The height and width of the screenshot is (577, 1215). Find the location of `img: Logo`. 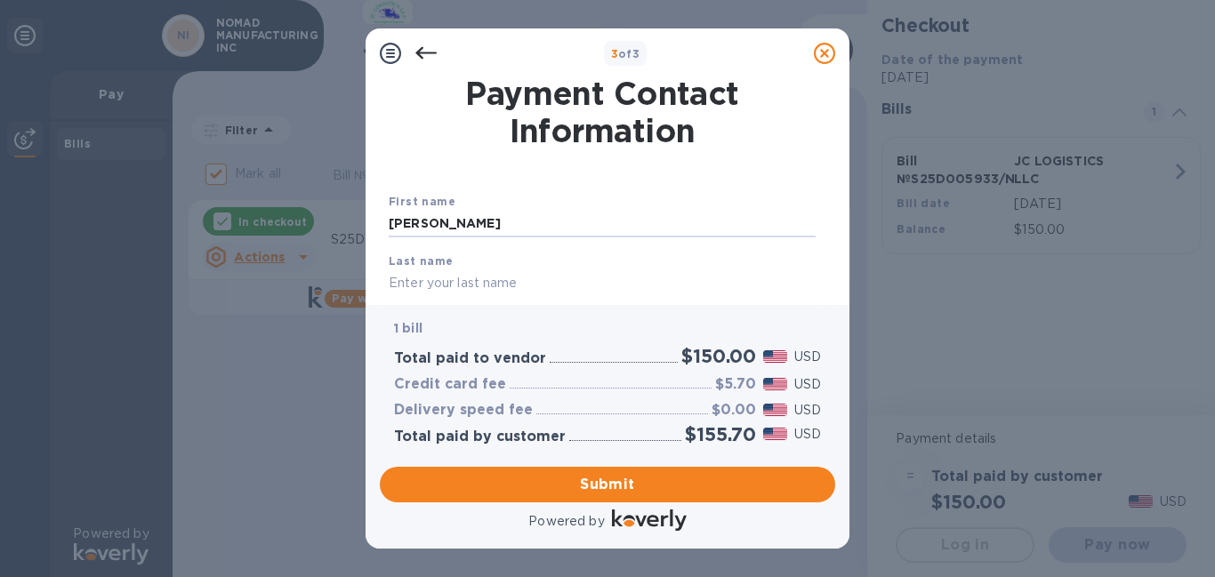

img: Logo is located at coordinates (649, 520).